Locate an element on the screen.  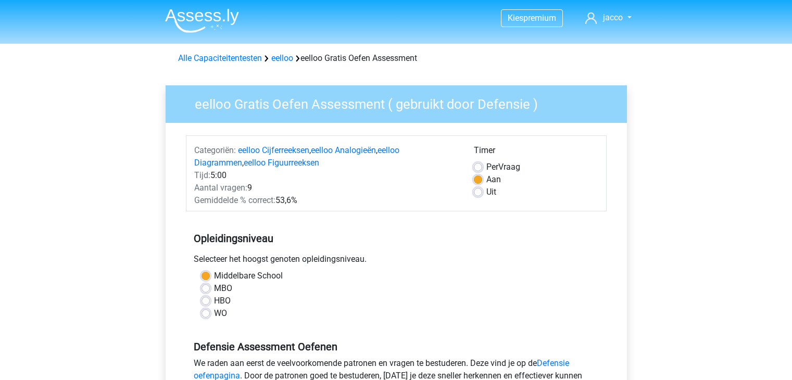
label: HBO is located at coordinates (222, 301).